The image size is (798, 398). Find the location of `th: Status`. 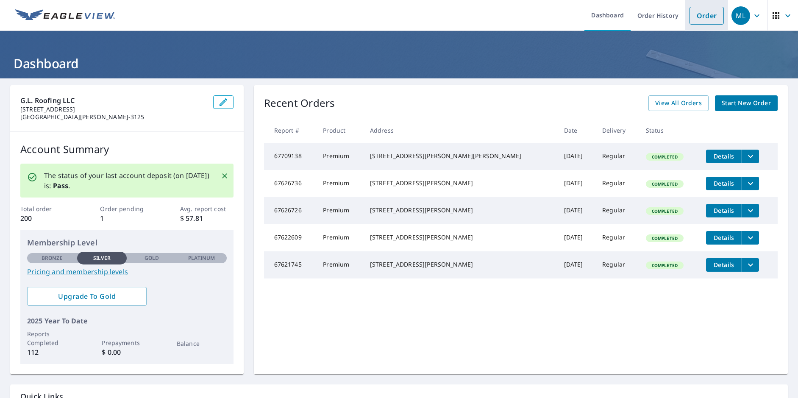

th: Status is located at coordinates (669, 130).